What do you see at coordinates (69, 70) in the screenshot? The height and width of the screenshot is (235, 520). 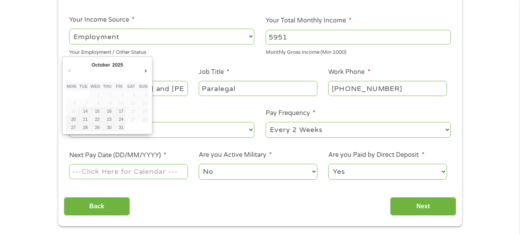 I see `button: Previous Month` at bounding box center [69, 70].